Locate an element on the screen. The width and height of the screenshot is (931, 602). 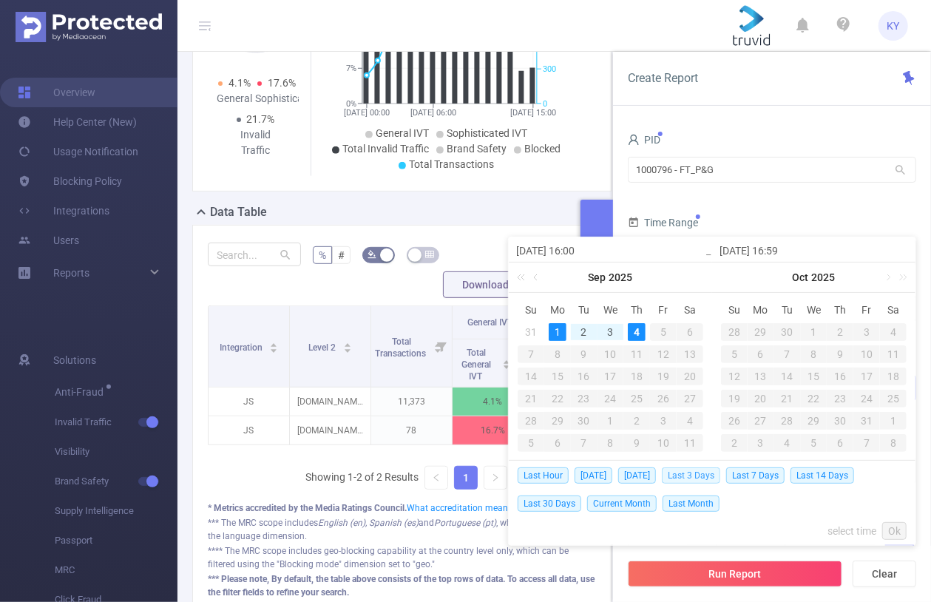
tspan: 0% is located at coordinates (351, 104).